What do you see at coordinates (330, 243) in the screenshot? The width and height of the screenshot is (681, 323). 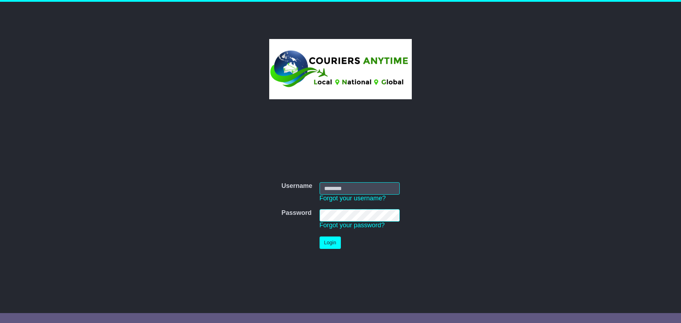 I see `button: Login` at bounding box center [330, 243].